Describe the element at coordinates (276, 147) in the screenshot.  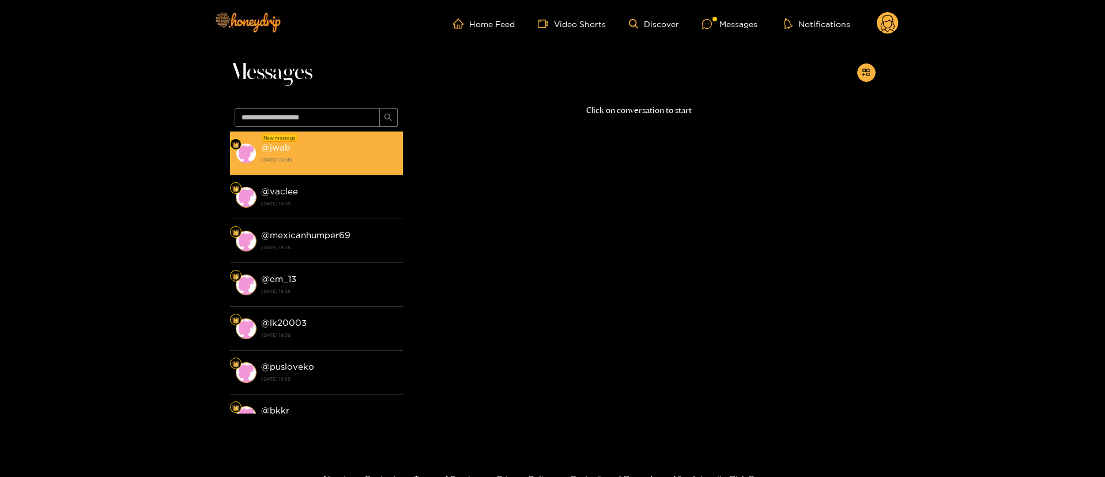
I see `strong: @ jwab` at that location.